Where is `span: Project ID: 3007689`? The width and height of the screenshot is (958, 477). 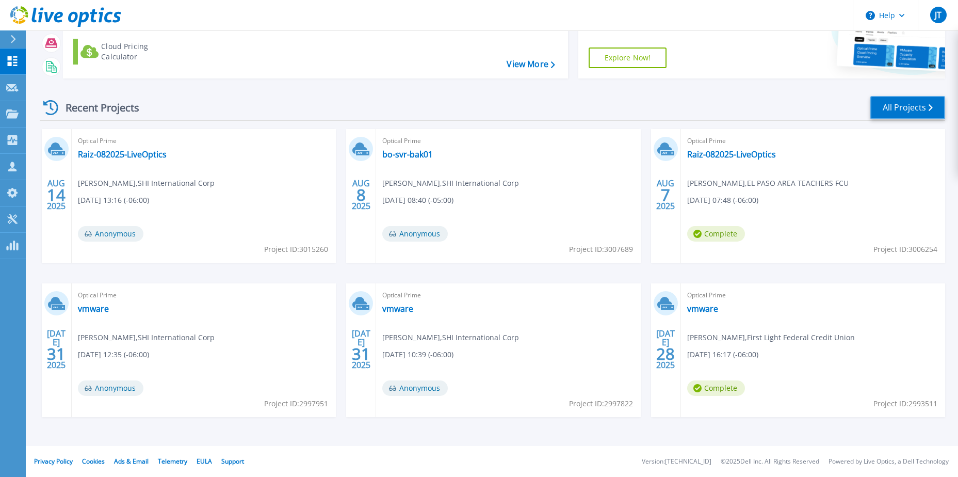 span: Project ID: 3007689 is located at coordinates (601, 249).